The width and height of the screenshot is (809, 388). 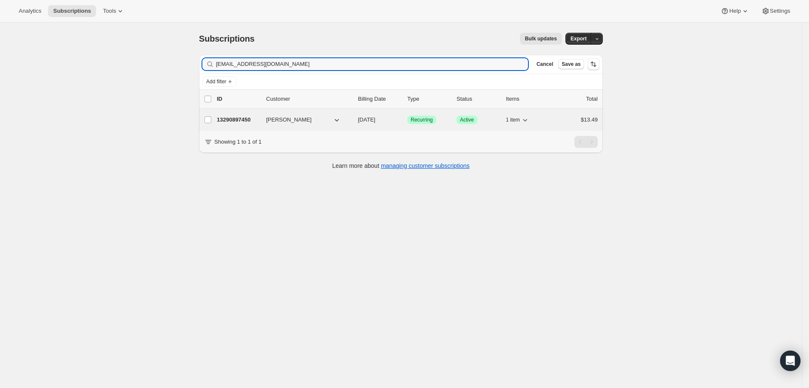 What do you see at coordinates (578, 39) in the screenshot?
I see `button: Export` at bounding box center [578, 39].